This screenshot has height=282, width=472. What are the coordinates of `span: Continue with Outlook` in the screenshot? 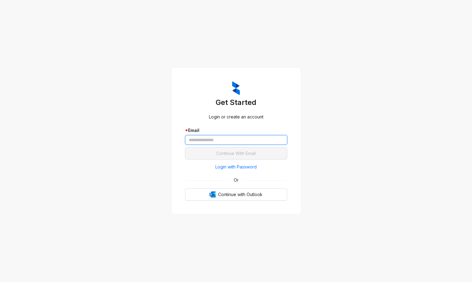 It's located at (240, 194).